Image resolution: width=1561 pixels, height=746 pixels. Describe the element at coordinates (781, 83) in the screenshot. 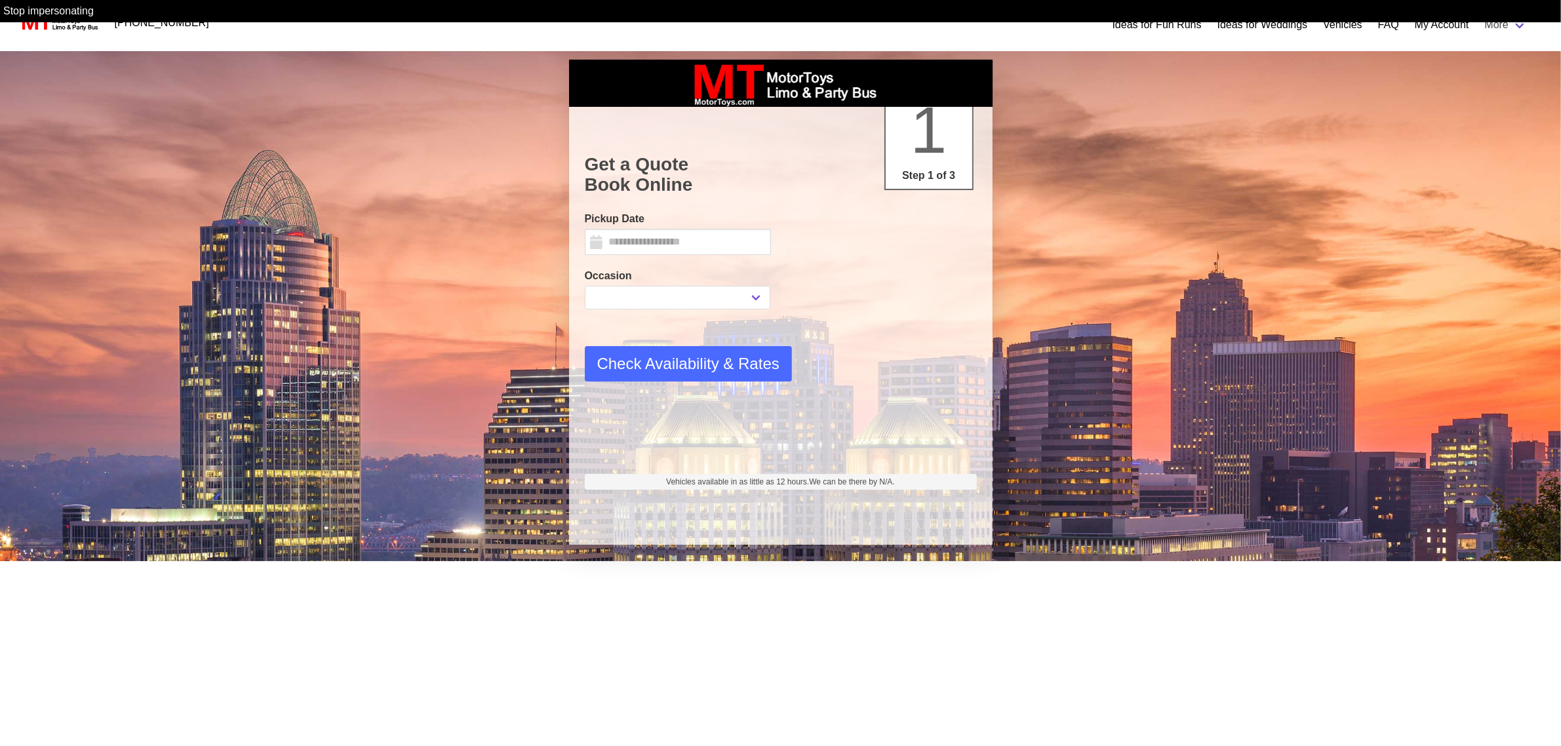

I see `img: box_logo_brand.jpeg` at that location.